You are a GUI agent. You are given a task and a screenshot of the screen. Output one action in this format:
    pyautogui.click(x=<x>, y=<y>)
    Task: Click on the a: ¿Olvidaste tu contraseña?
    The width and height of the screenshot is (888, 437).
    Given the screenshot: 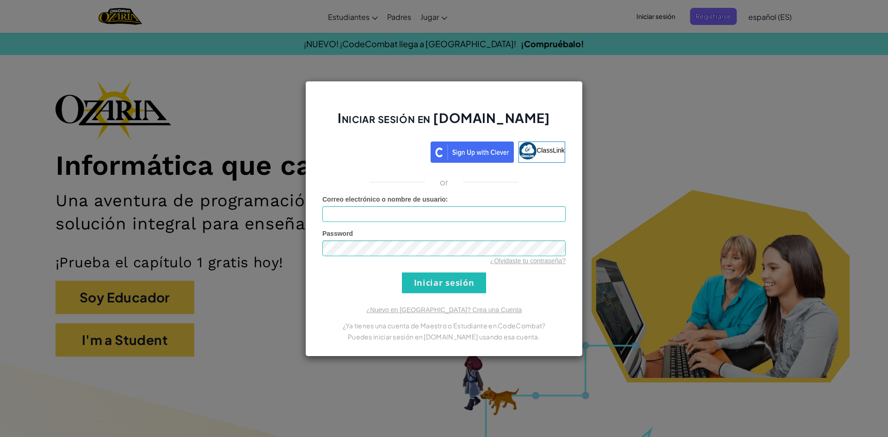 What is the action you would take?
    pyautogui.click(x=527, y=261)
    